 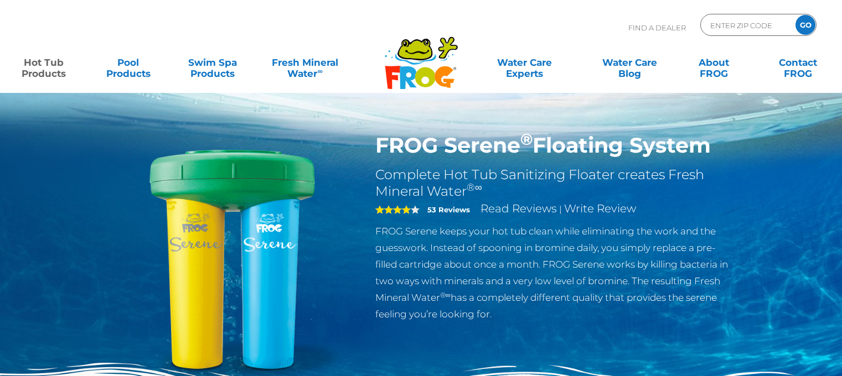 I want to click on a: PoolProducts, so click(x=128, y=63).